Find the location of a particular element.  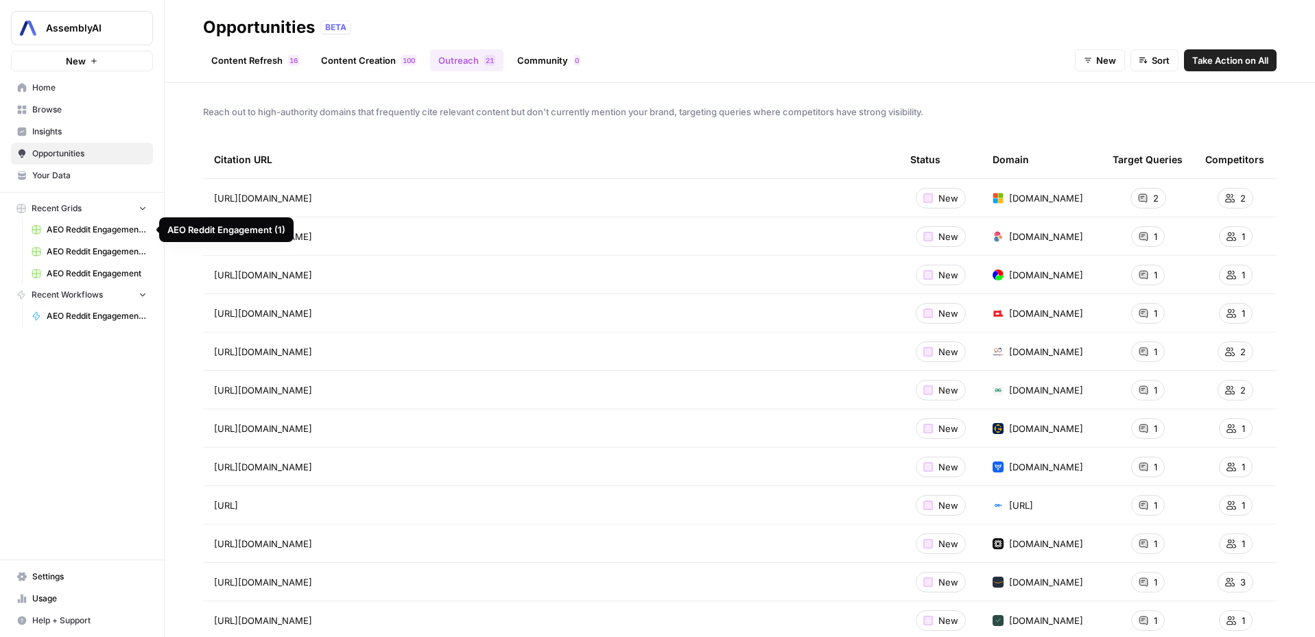

span: Take Action on All is located at coordinates (1230, 60).